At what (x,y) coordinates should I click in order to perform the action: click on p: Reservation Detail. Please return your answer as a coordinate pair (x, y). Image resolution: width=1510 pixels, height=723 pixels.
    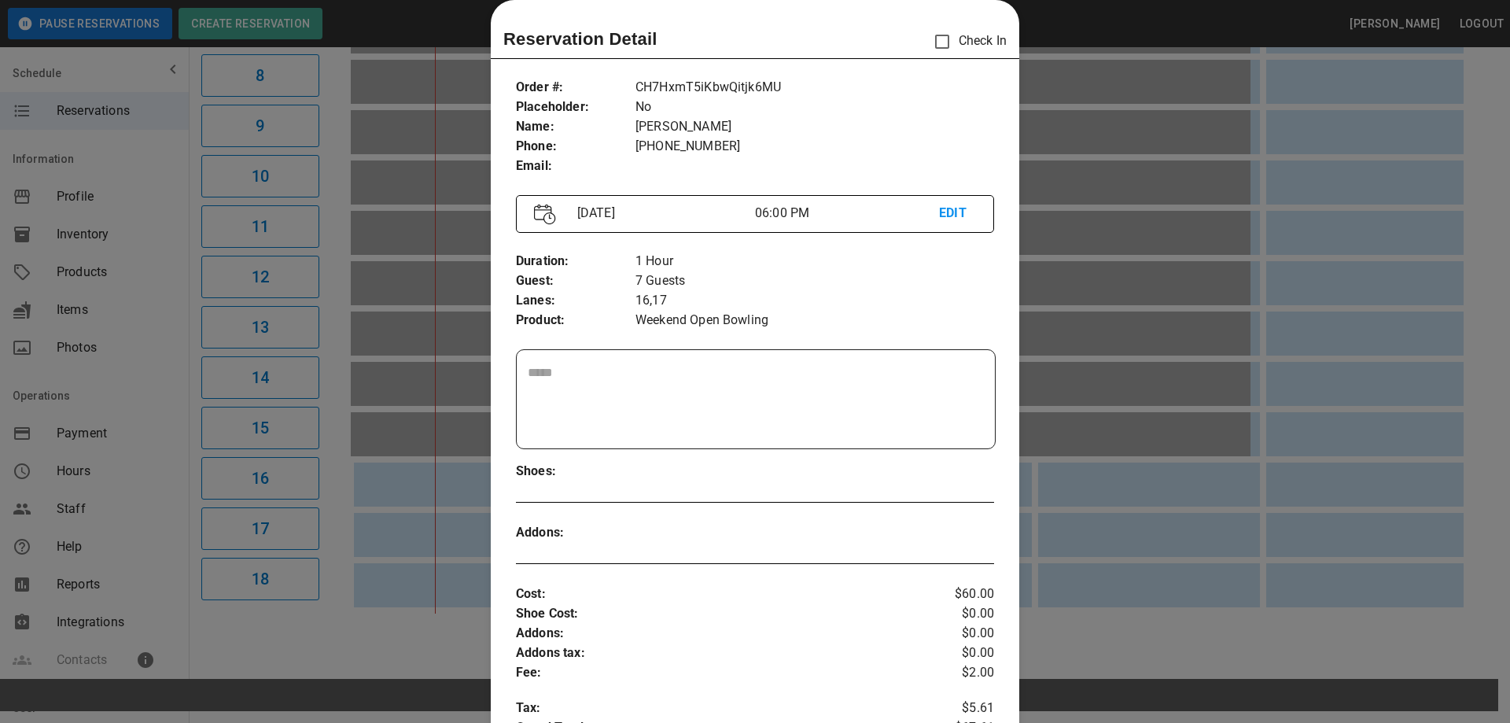
    Looking at the image, I should click on (581, 39).